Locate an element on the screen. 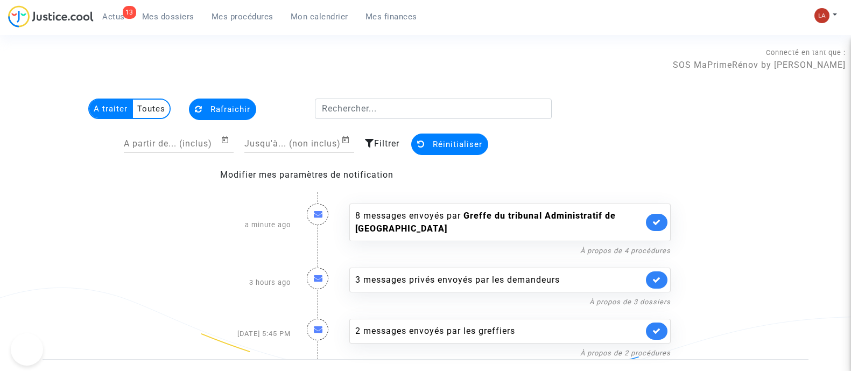 This screenshot has height=371, width=851. span: Mes procédures is located at coordinates (242, 17).